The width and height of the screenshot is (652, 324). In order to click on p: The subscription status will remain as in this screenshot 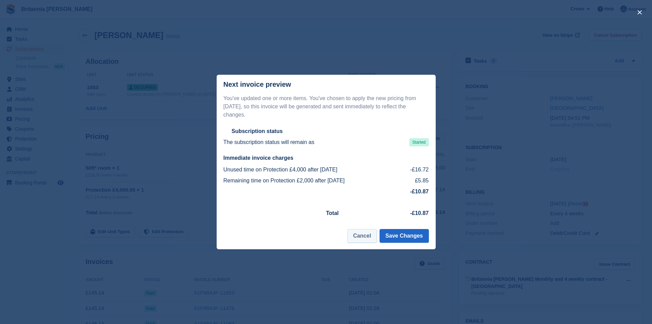, I will do `click(269, 142)`.